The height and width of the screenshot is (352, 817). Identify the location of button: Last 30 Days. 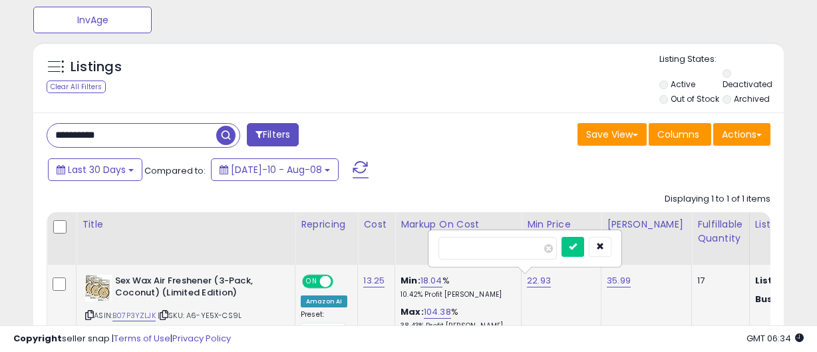
(95, 170).